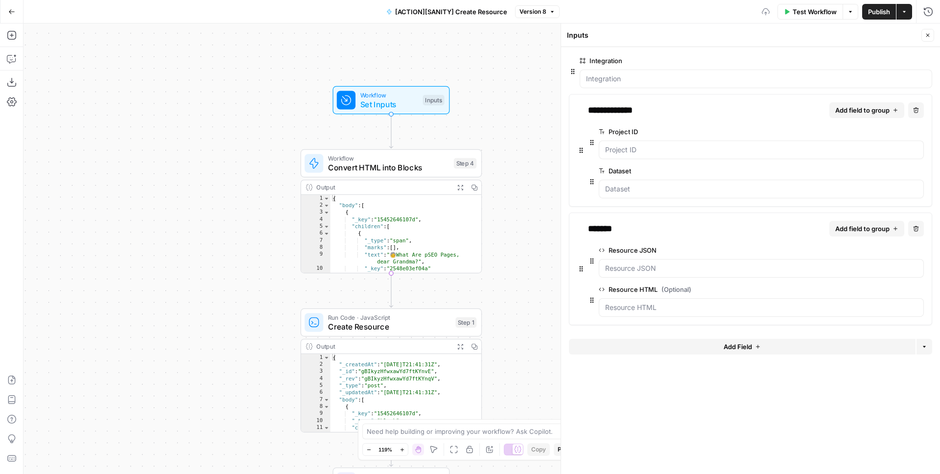 The height and width of the screenshot is (474, 940). Describe the element at coordinates (326, 406) in the screenshot. I see `span: Toggle code folding, rows 8 through 21` at that location.